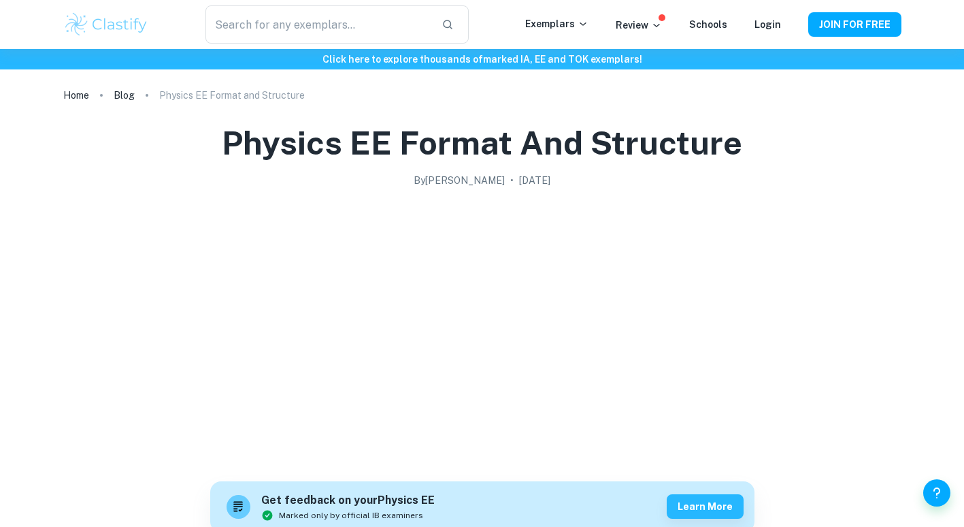  I want to click on button: Help and Feedback, so click(937, 493).